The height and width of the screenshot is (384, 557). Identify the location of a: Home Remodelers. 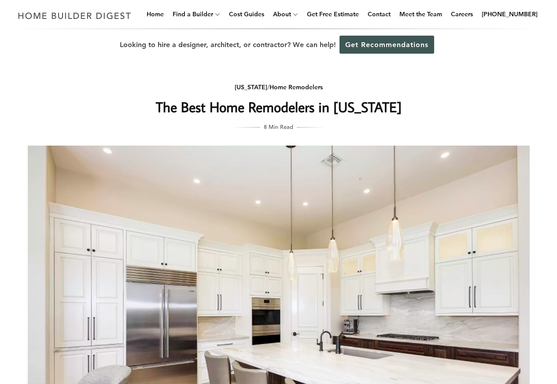
(296, 87).